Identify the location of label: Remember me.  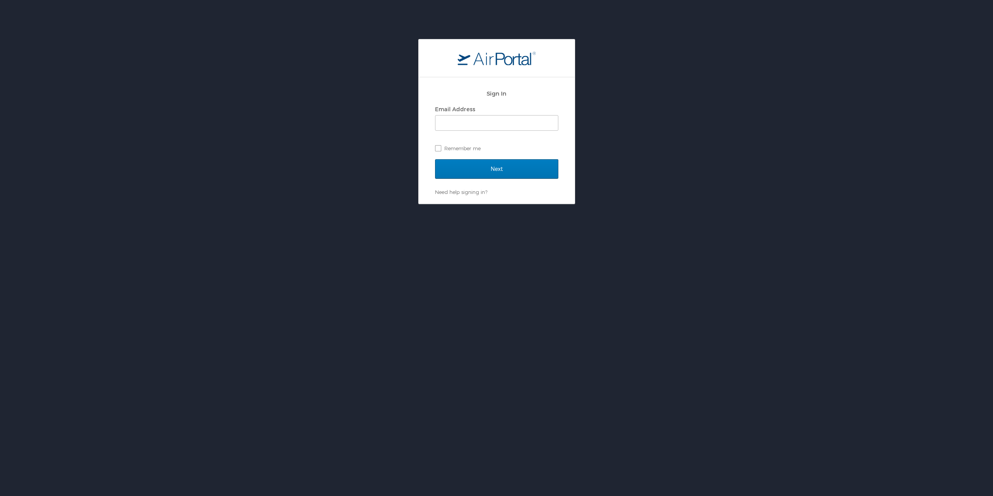
(497, 148).